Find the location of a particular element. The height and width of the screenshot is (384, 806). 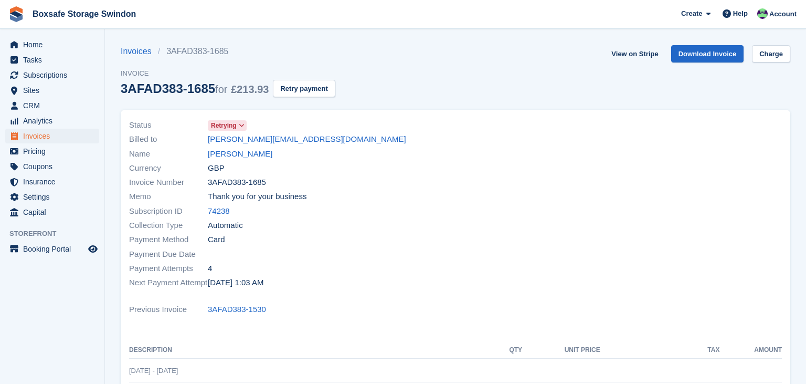

span: Pricing is located at coordinates (55, 151).